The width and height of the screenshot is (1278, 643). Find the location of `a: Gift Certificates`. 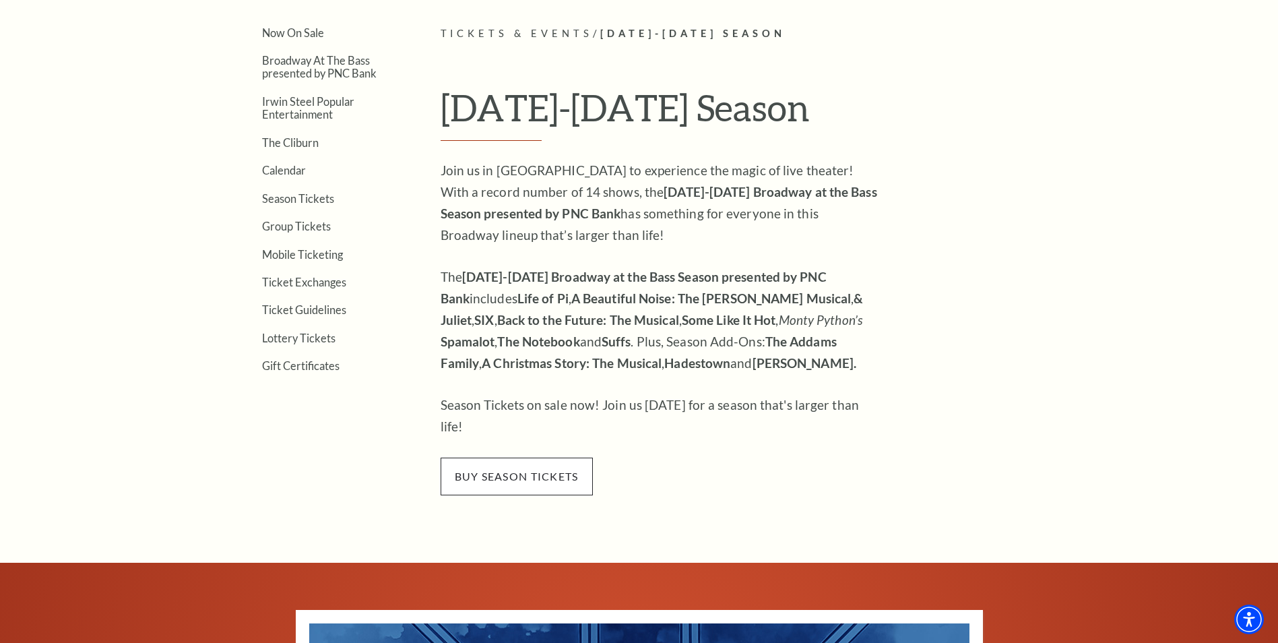

a: Gift Certificates is located at coordinates (300, 365).